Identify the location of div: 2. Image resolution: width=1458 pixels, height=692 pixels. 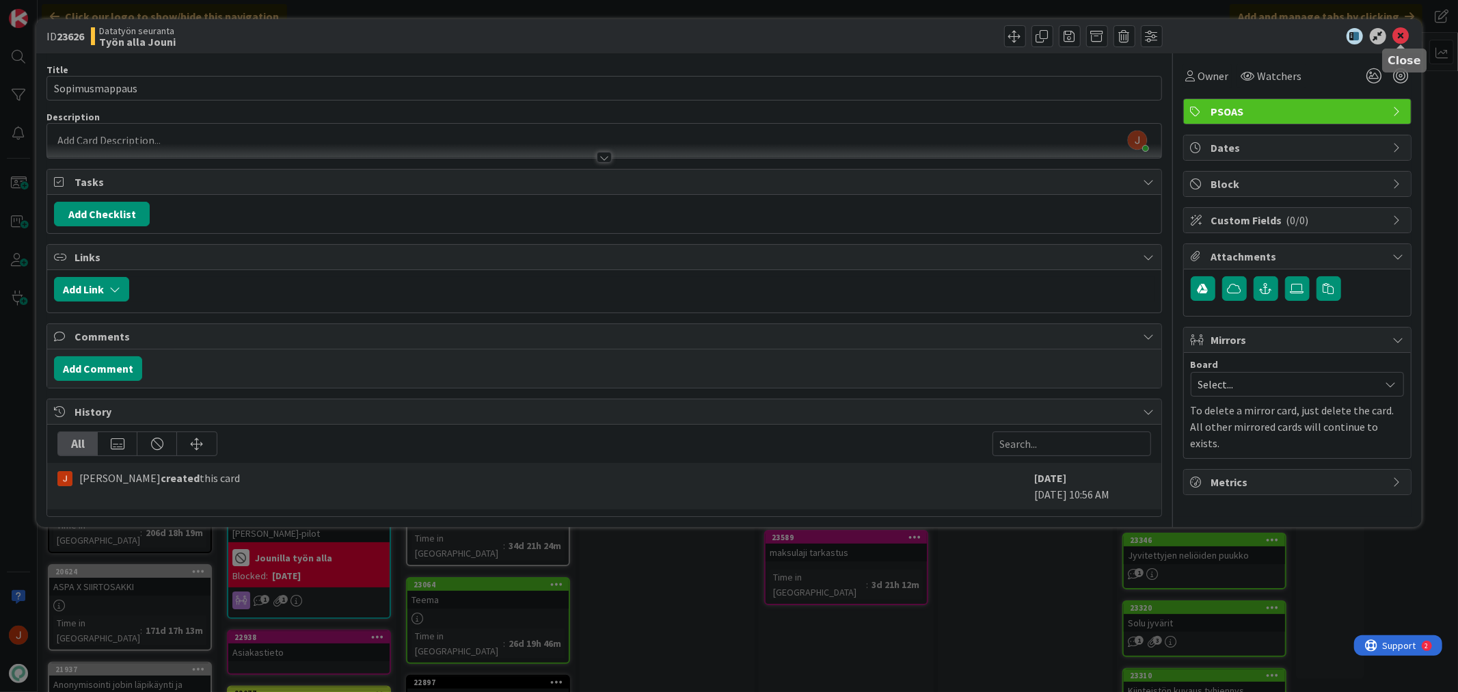
(72, 11).